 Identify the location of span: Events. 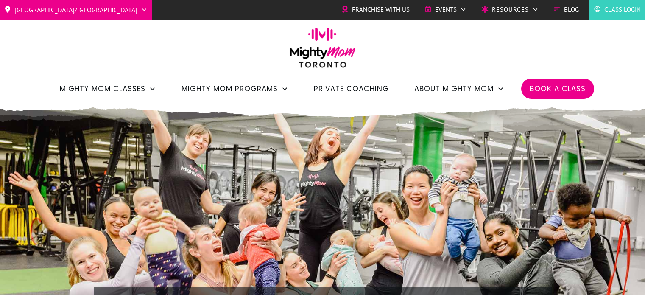
(446, 10).